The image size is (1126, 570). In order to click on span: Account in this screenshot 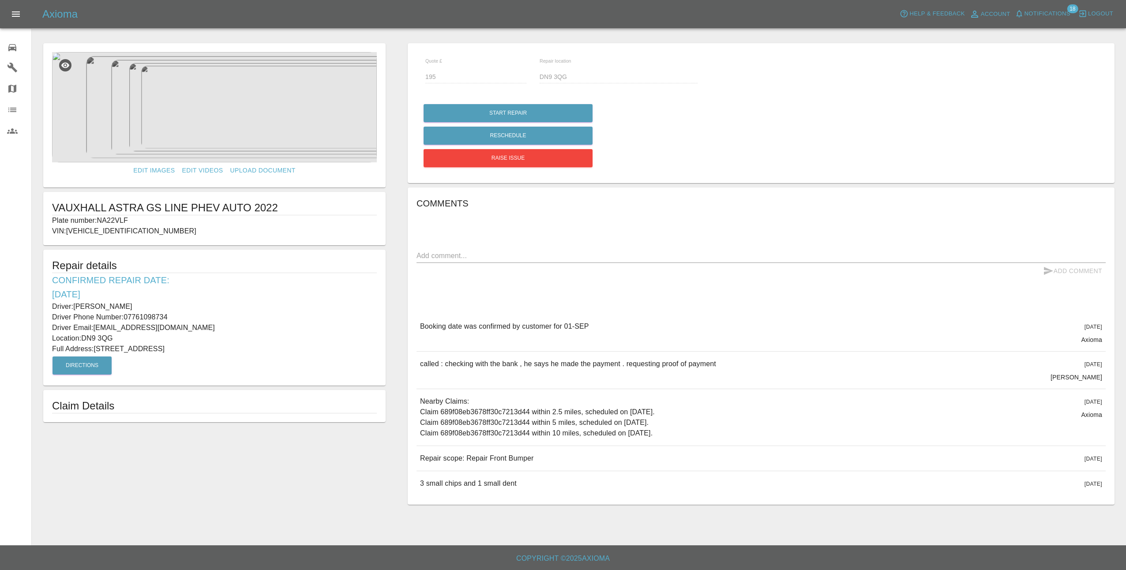, I will do `click(995, 14)`.